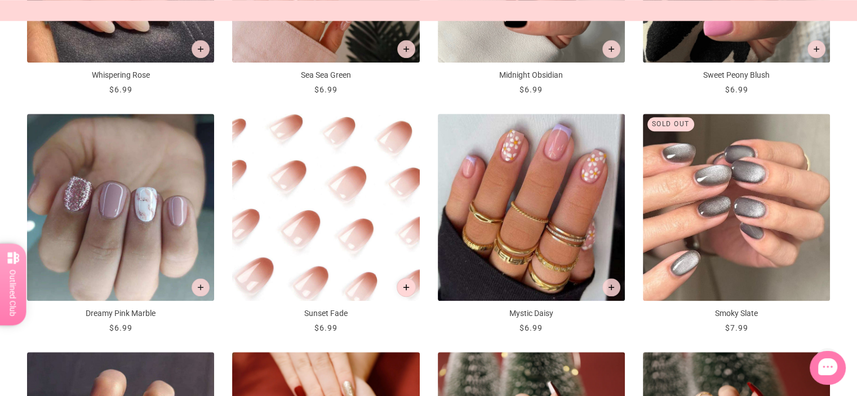 The height and width of the screenshot is (396, 857). Describe the element at coordinates (326, 75) in the screenshot. I see `p: Sea Sea Green` at that location.